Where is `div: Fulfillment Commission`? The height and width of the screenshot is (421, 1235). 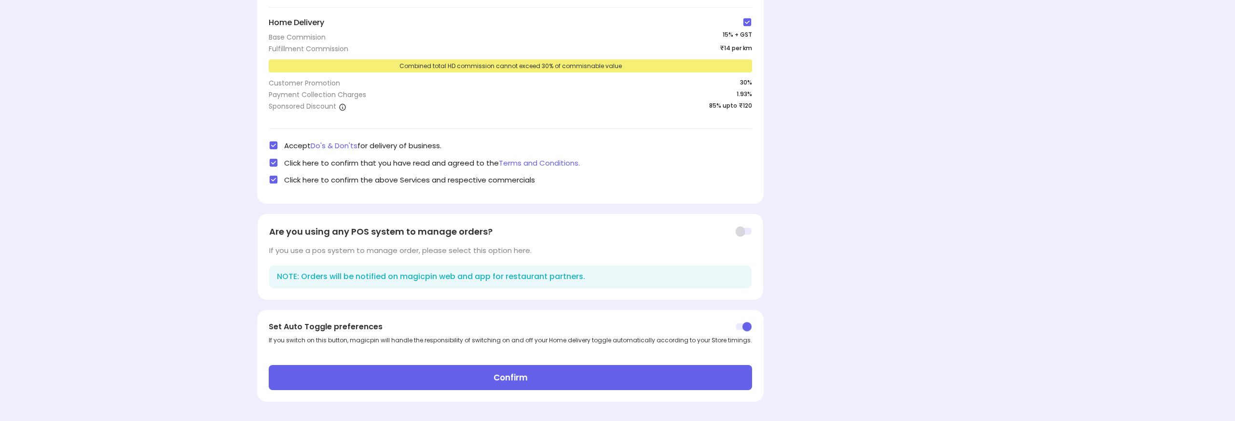
div: Fulfillment Commission is located at coordinates (308, 49).